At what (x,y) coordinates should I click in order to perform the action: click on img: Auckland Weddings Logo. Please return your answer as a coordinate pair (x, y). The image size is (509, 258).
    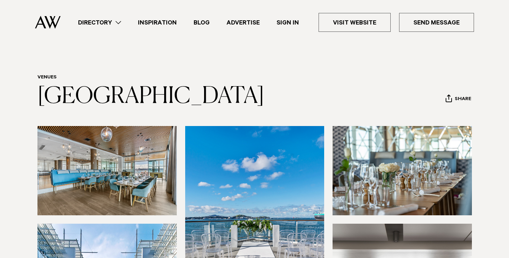
    Looking at the image, I should click on (48, 22).